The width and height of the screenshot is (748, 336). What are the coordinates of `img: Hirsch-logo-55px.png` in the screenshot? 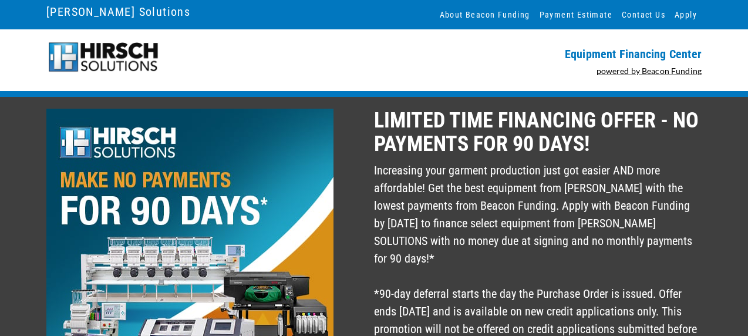 It's located at (103, 57).